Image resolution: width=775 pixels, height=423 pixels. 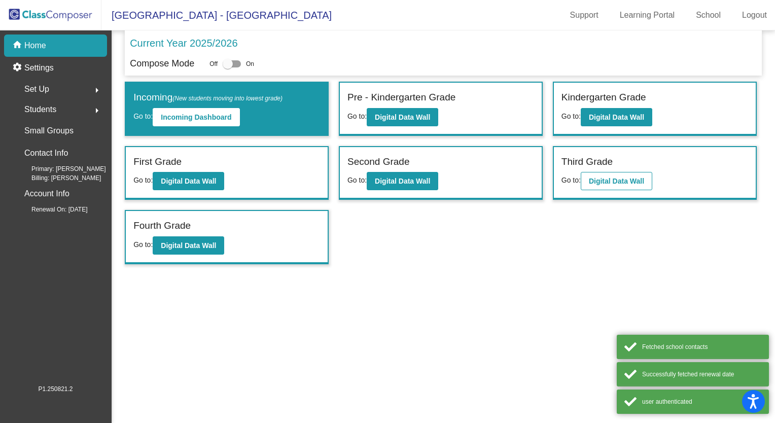 I want to click on label: Incoming, so click(x=208, y=97).